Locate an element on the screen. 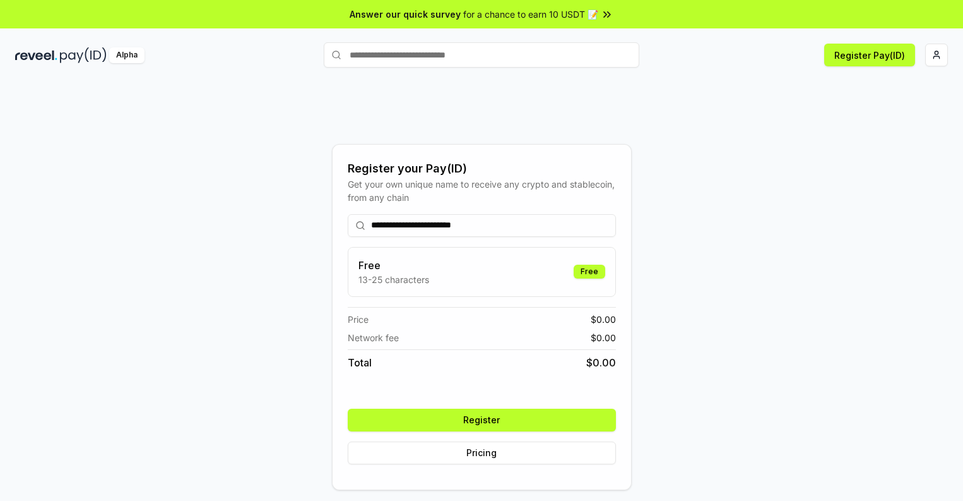  img: reveel_dark is located at coordinates (36, 55).